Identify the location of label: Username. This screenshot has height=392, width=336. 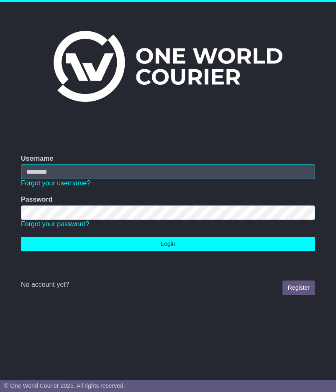
(37, 158).